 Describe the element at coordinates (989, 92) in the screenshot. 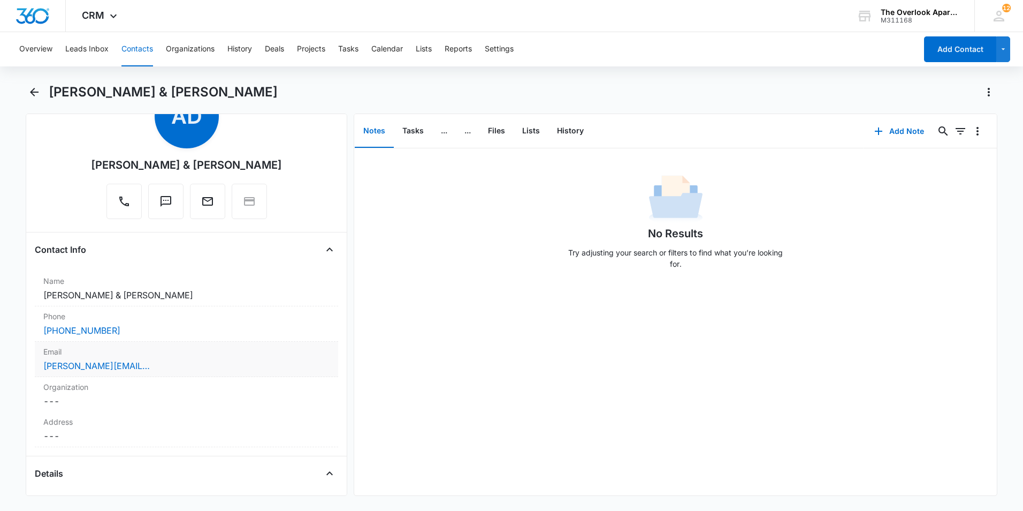

I see `button: Actions` at that location.